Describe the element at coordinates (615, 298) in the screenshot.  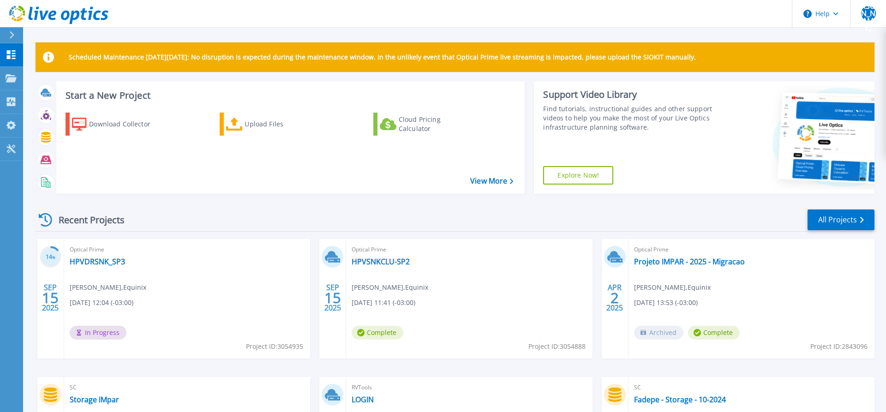
I see `span: 2` at that location.